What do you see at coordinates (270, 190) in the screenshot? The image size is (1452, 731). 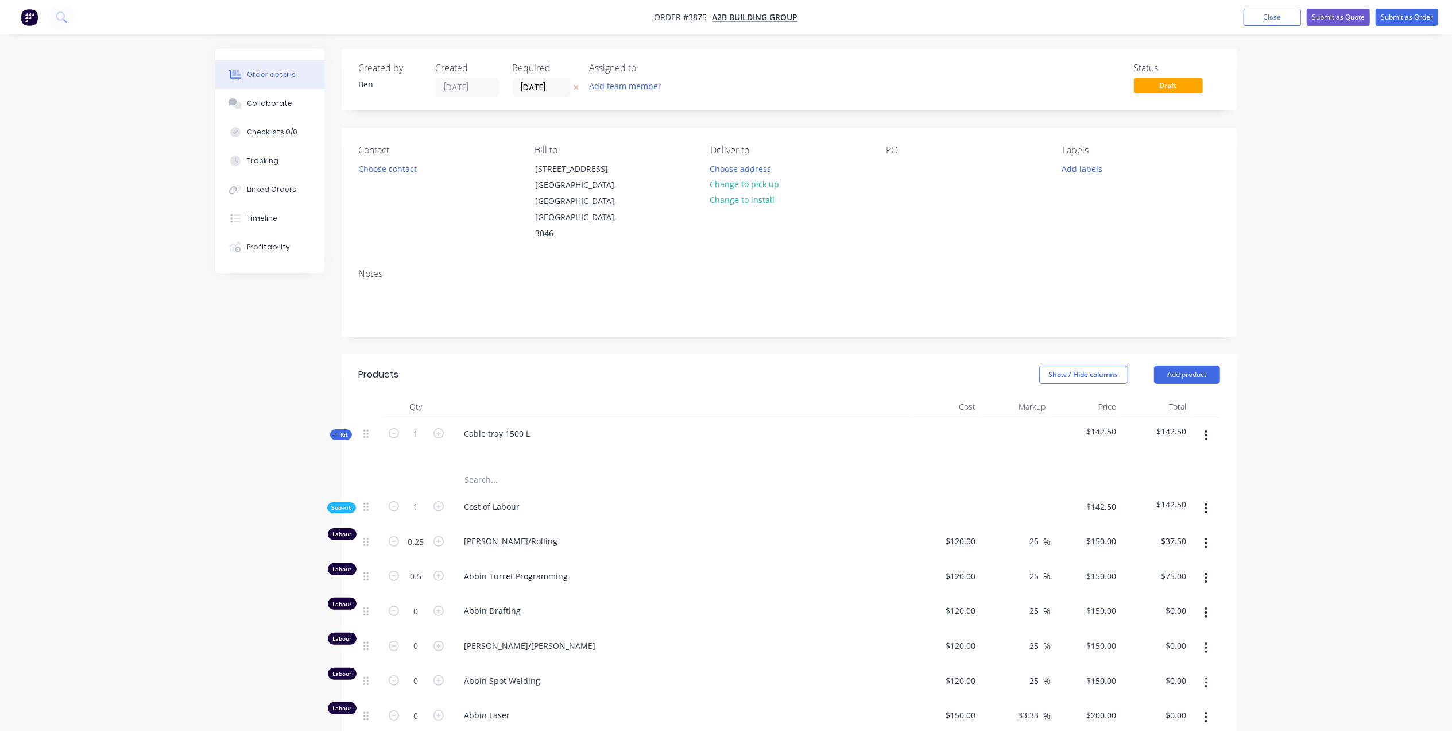 I see `button: Linked Orders` at bounding box center [270, 190].